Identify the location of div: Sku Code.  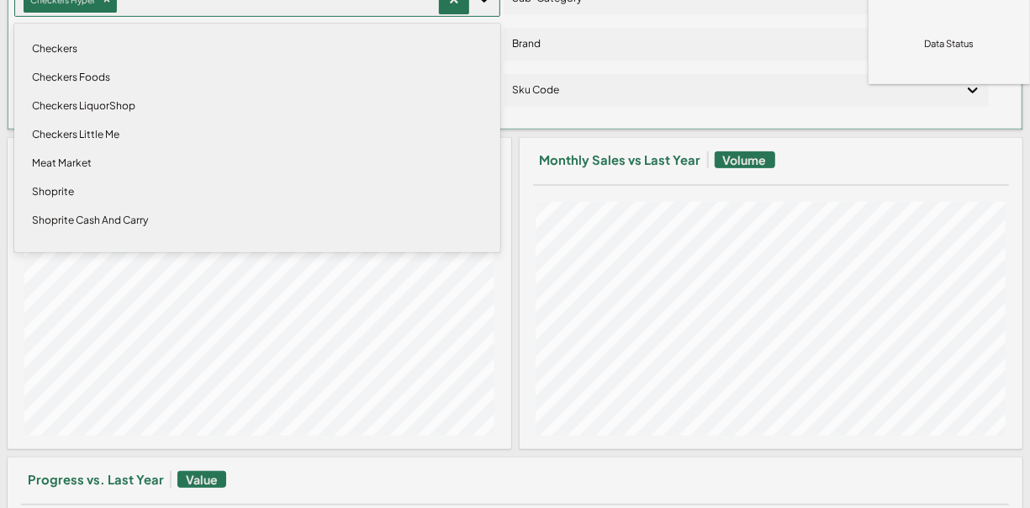
(732, 90).